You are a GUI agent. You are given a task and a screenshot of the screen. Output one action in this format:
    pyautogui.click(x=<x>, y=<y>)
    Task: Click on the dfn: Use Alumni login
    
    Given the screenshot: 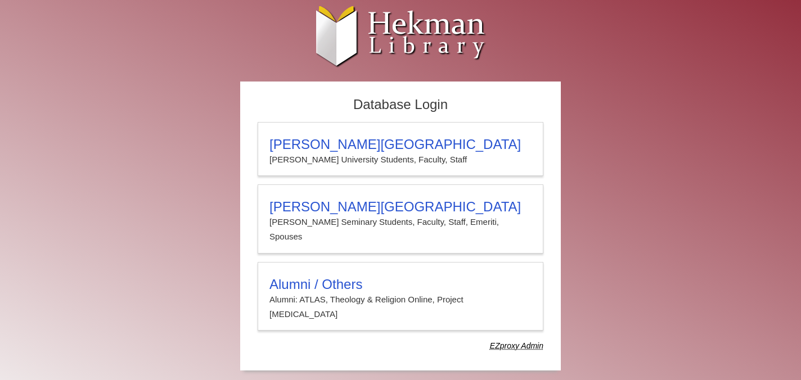 What is the action you would take?
    pyautogui.click(x=517, y=346)
    